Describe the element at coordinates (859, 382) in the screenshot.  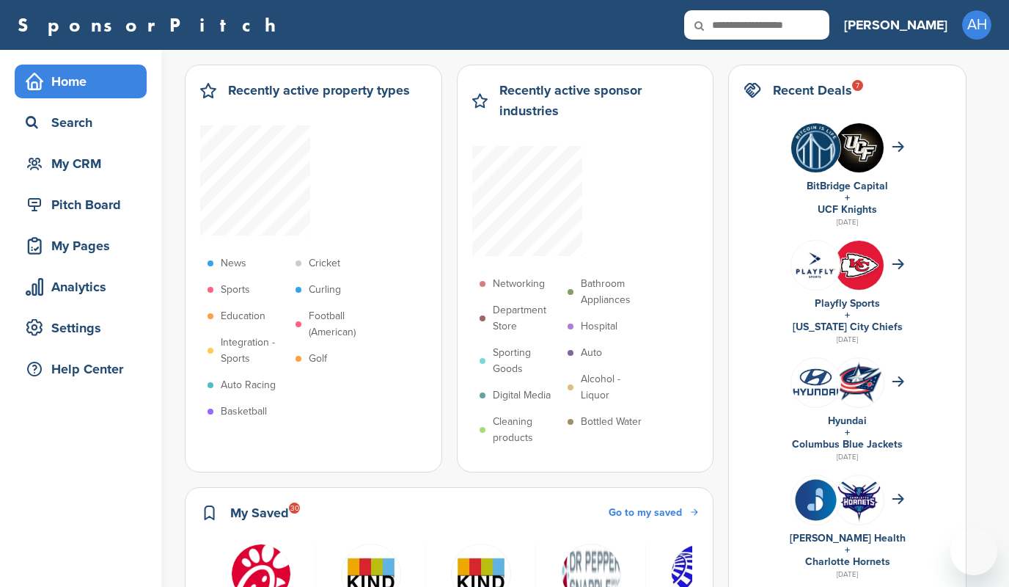
I see `img: Open uri20141112 64162 6w5wq4?1415811489` at that location.